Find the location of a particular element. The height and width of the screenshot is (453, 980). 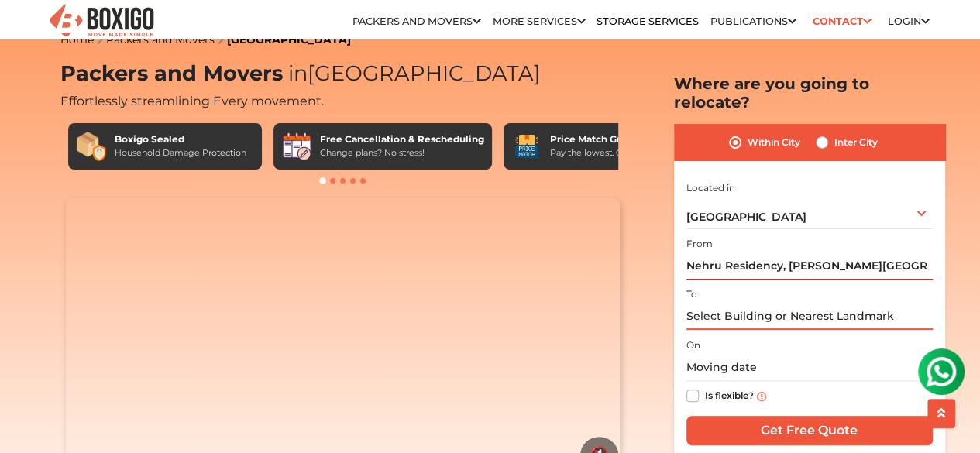

label: Inter City is located at coordinates (856, 143).